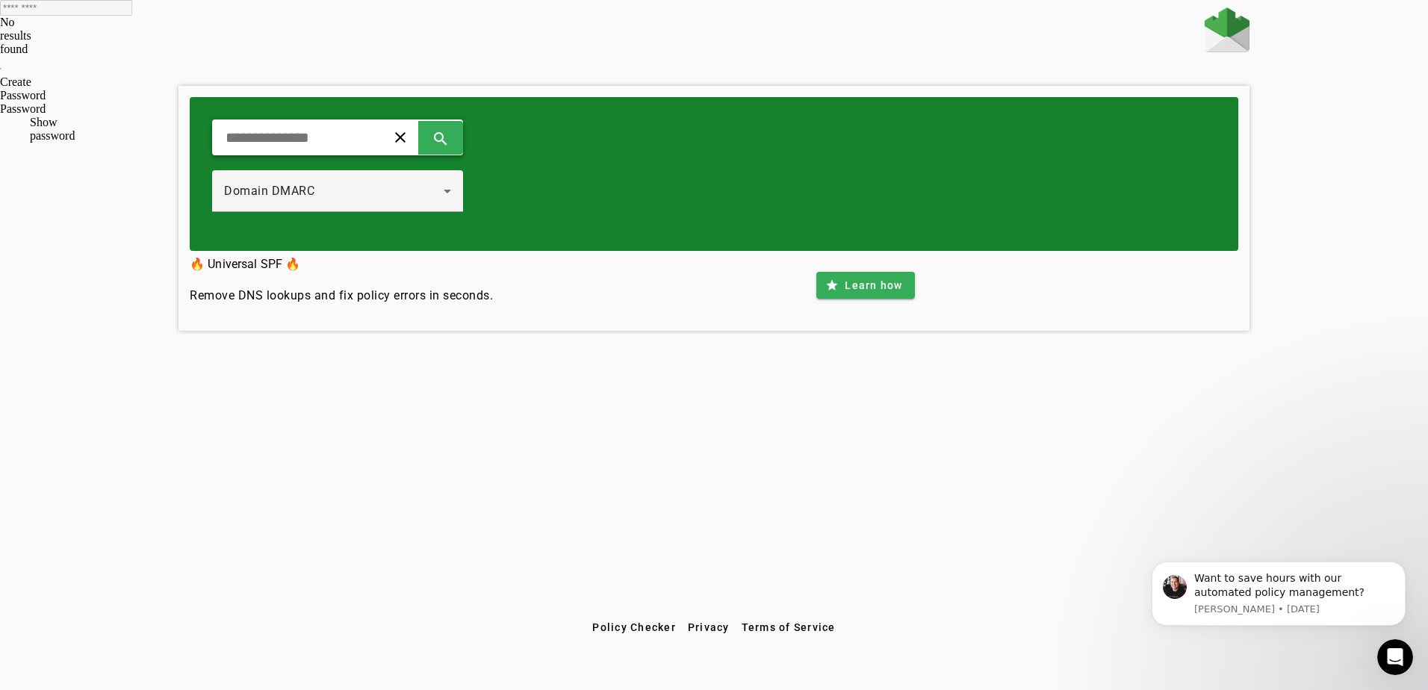 The height and width of the screenshot is (690, 1428). I want to click on span: Terms of Service, so click(789, 627).